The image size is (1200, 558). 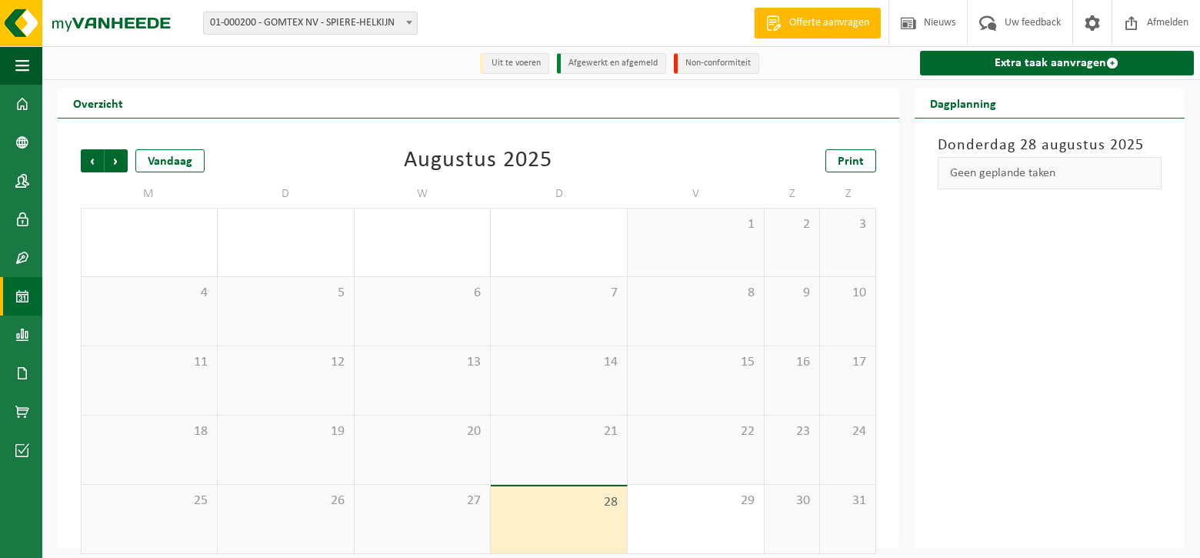 What do you see at coordinates (696, 293) in the screenshot?
I see `span: 8` at bounding box center [696, 293].